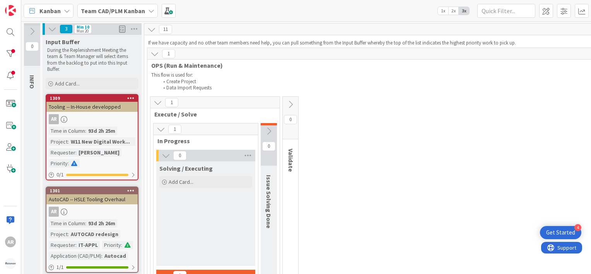 The width and height of the screenshot is (591, 274). Describe the element at coordinates (443, 11) in the screenshot. I see `span: 1x` at that location.